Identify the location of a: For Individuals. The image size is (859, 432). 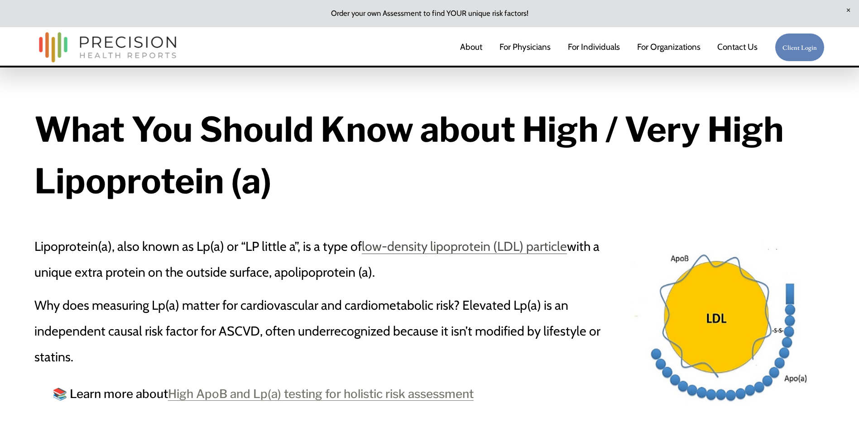
(594, 48).